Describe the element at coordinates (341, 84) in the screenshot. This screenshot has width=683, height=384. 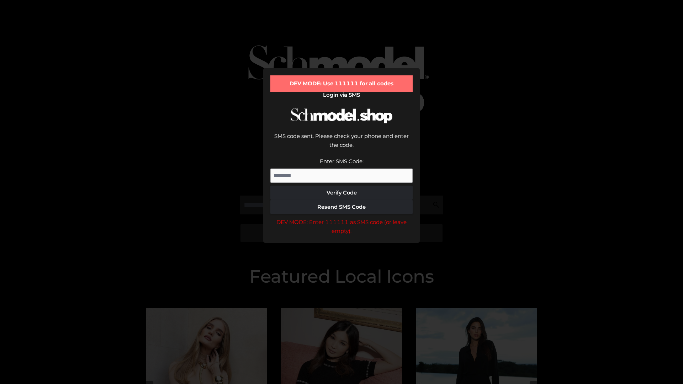
I see `div: DEV MODE: Use 111111 for all codes` at that location.